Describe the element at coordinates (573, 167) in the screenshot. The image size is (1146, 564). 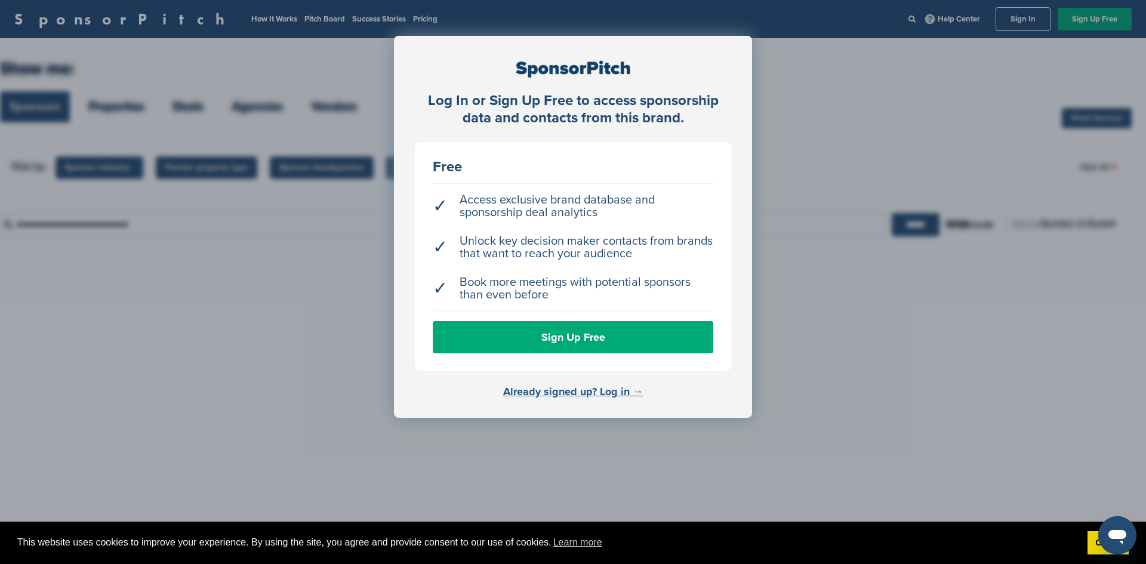
I see `div: Free` at that location.